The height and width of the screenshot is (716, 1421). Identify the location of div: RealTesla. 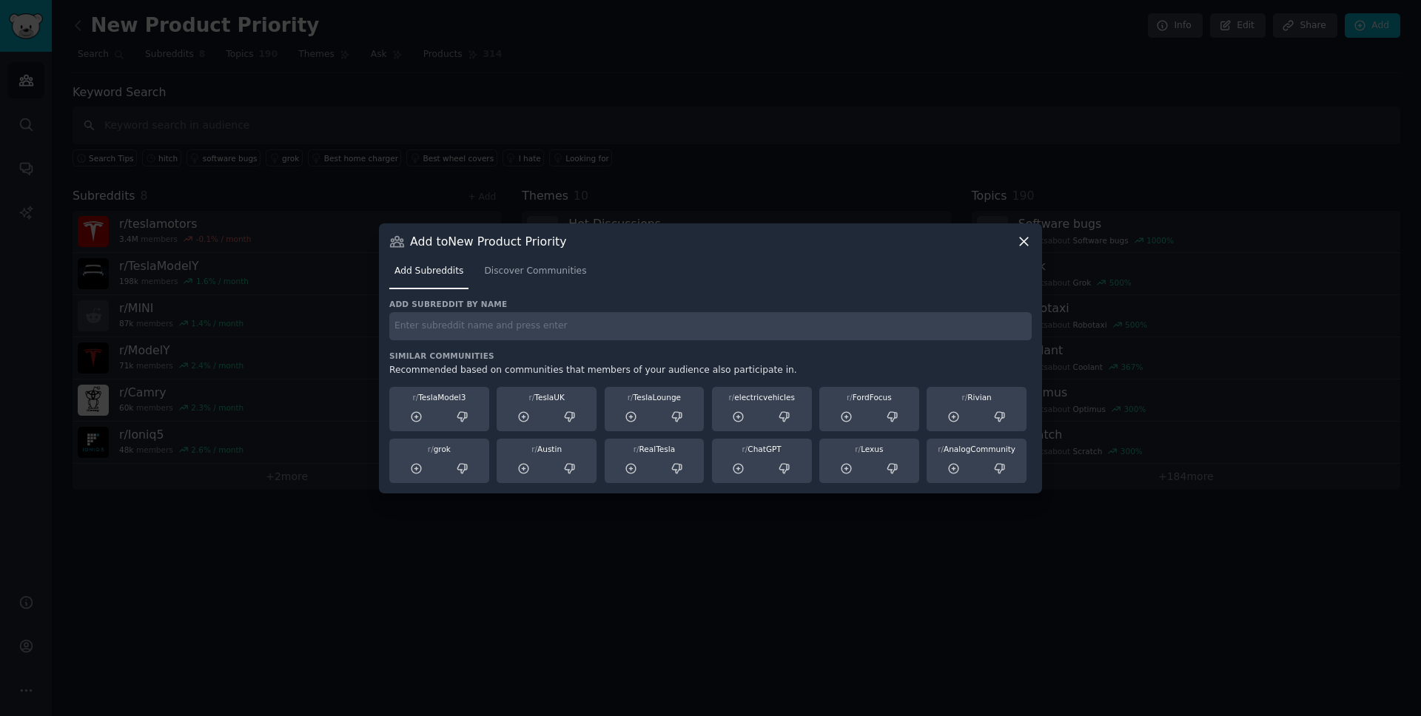
(654, 449).